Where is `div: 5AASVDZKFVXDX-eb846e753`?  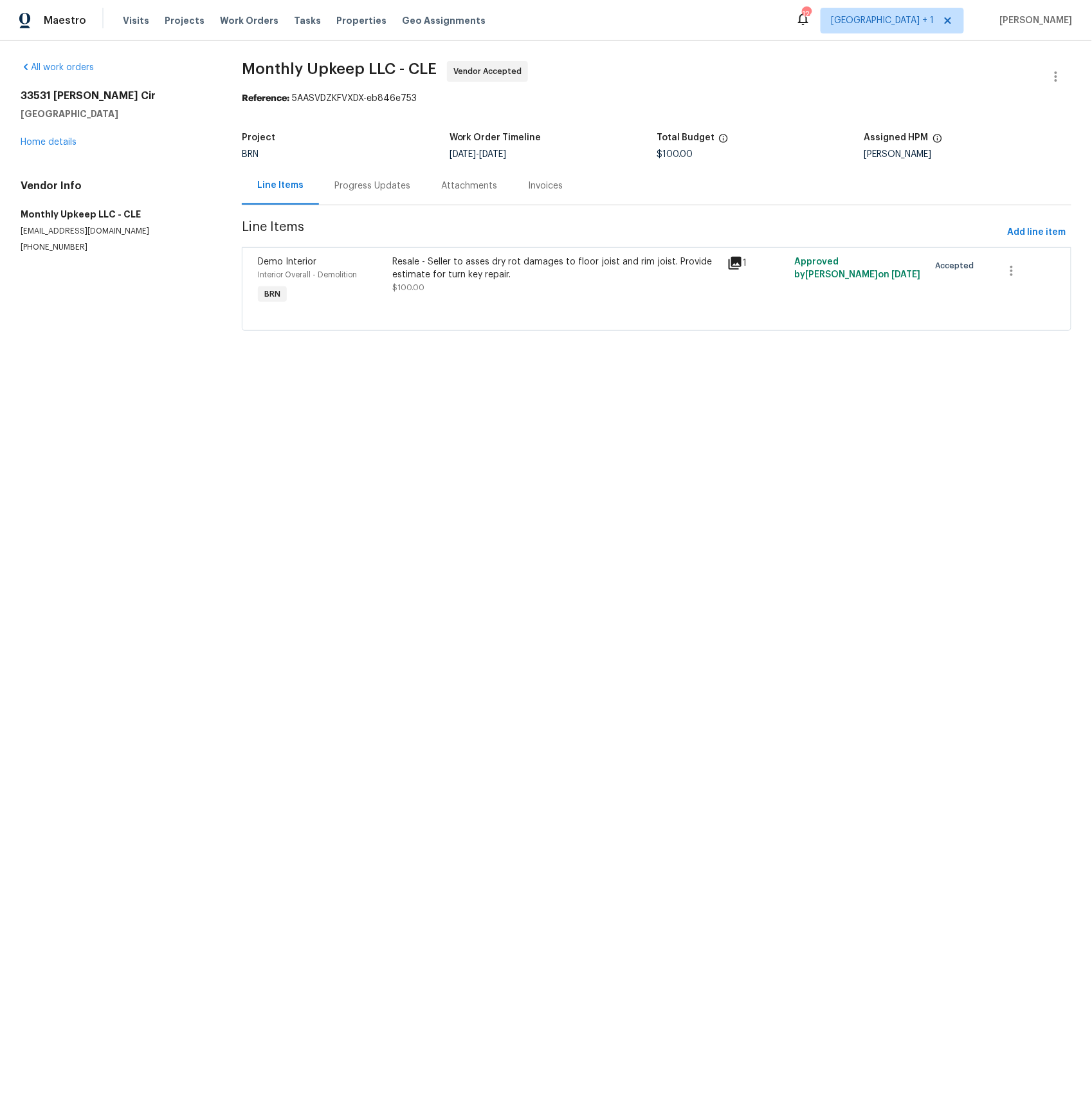
div: 5AASVDZKFVXDX-eb846e753 is located at coordinates (657, 98).